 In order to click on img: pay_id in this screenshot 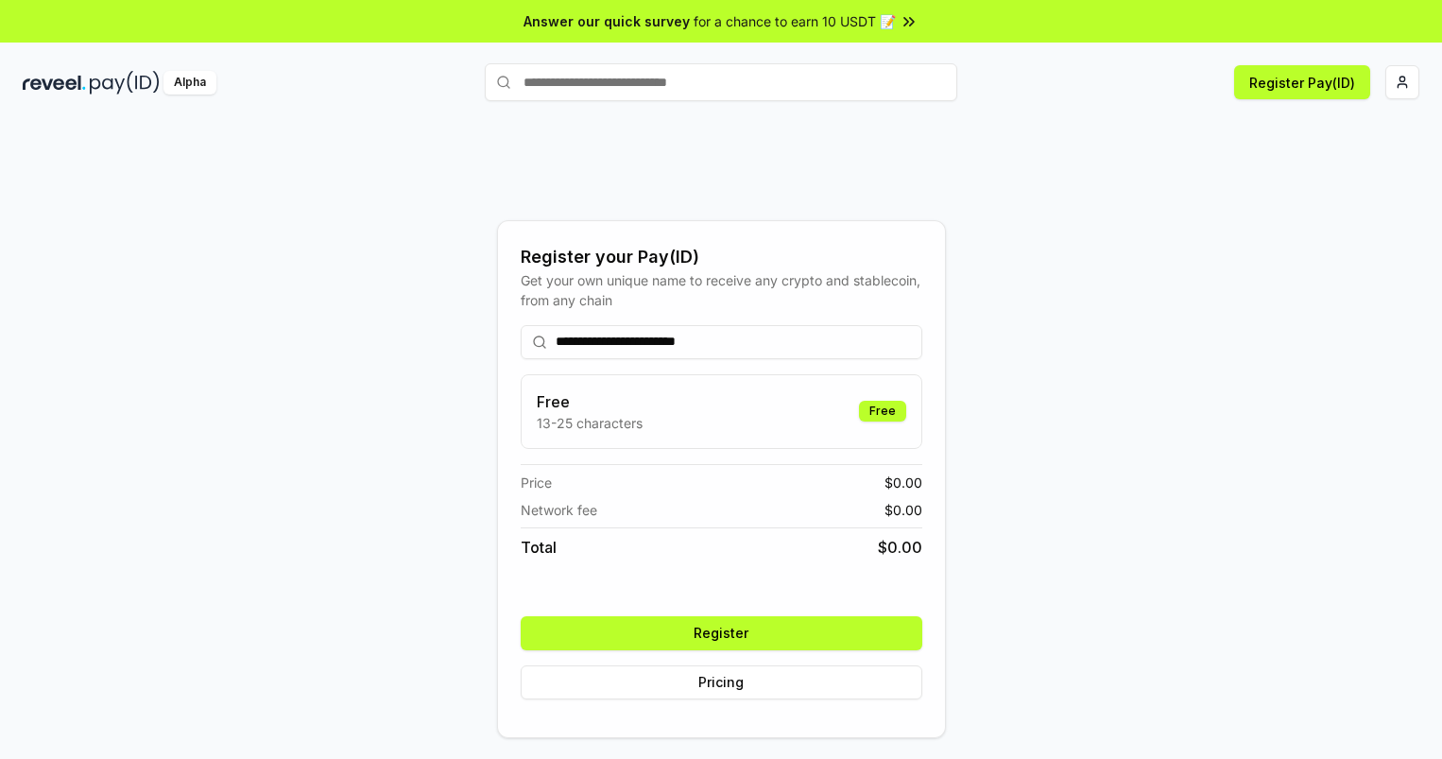, I will do `click(125, 82)`.